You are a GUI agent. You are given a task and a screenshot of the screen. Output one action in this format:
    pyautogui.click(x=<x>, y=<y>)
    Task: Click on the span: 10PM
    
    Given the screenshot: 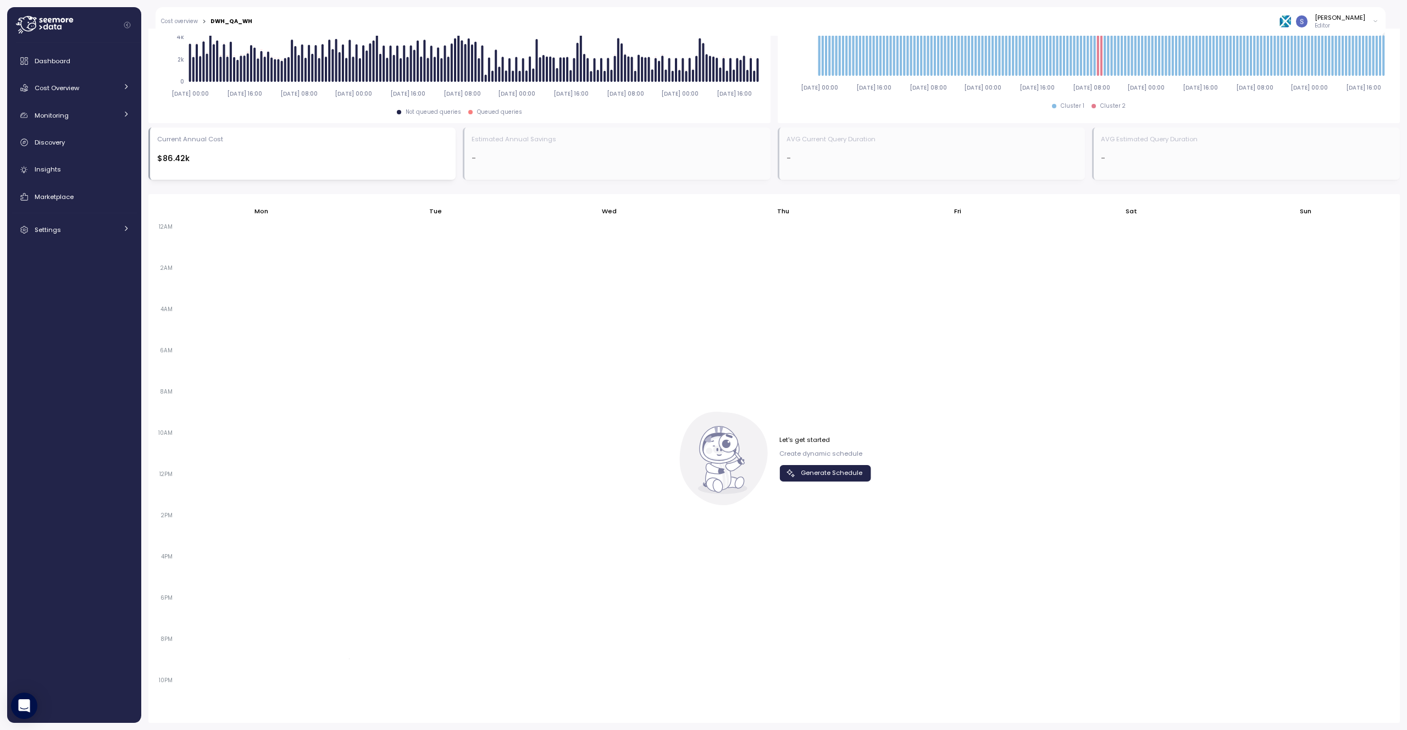 What is the action you would take?
    pyautogui.click(x=165, y=680)
    